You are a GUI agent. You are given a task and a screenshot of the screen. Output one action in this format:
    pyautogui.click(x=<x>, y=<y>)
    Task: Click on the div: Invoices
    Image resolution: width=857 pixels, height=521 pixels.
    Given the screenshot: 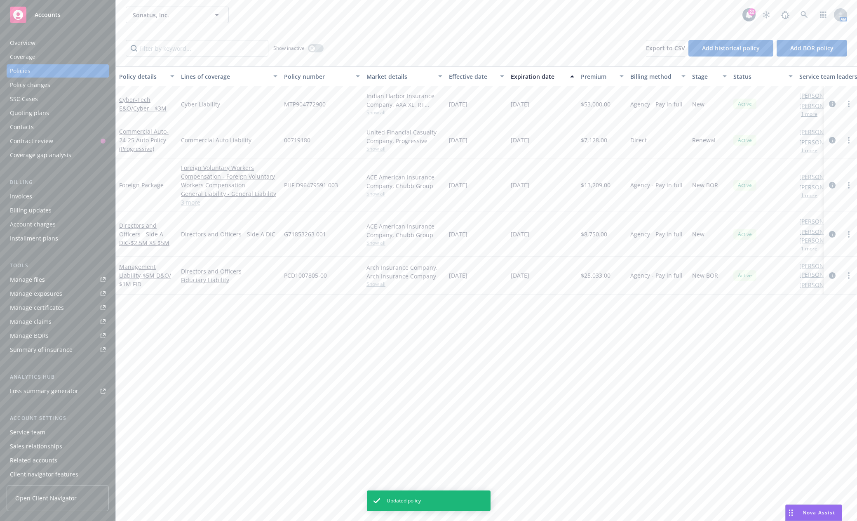 What is the action you would take?
    pyautogui.click(x=21, y=196)
    